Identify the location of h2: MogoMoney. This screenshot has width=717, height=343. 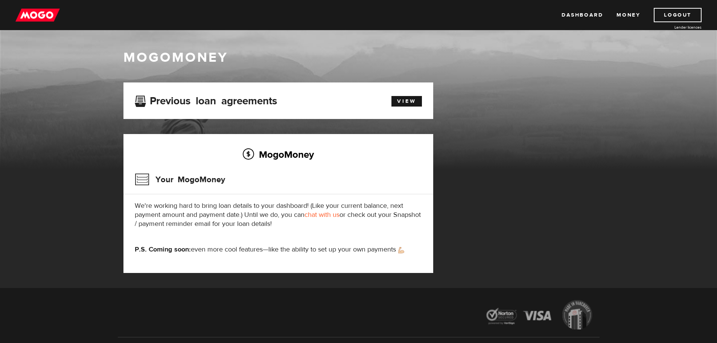
(278, 154).